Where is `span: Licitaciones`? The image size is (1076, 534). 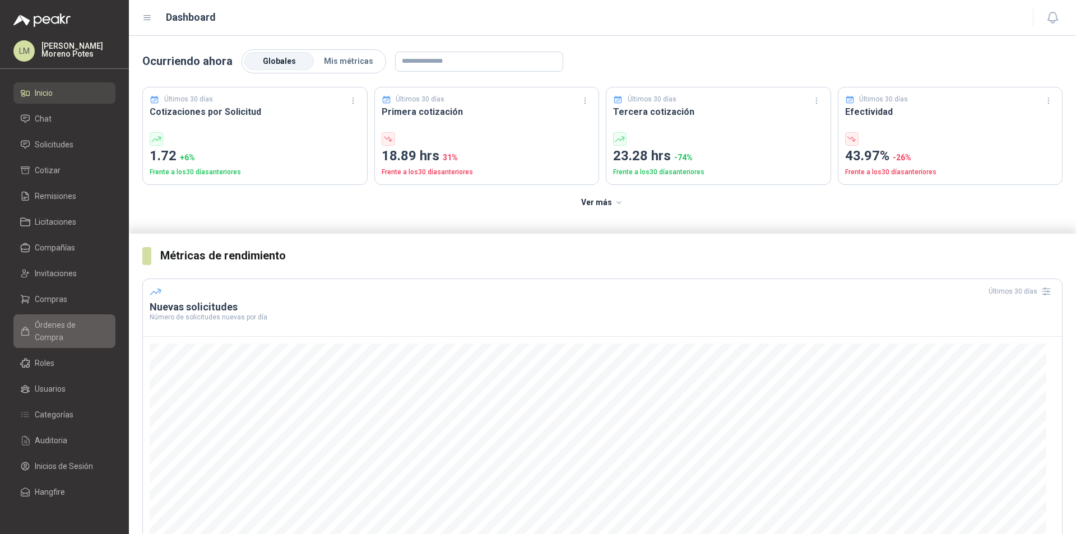 span: Licitaciones is located at coordinates (55, 222).